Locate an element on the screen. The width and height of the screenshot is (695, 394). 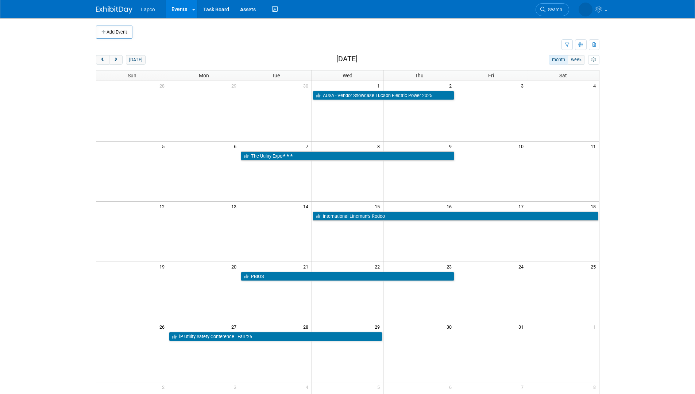
span: Search is located at coordinates (554, 9).